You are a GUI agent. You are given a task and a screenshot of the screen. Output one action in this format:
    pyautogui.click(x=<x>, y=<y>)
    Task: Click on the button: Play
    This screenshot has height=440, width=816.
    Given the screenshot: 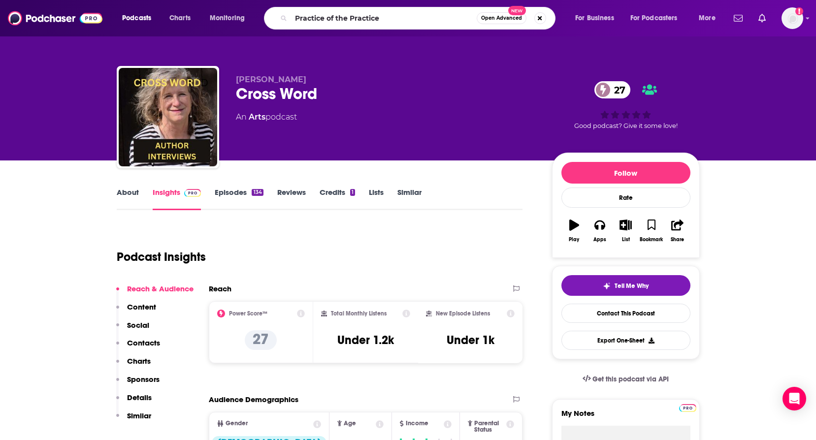 What is the action you would take?
    pyautogui.click(x=574, y=231)
    